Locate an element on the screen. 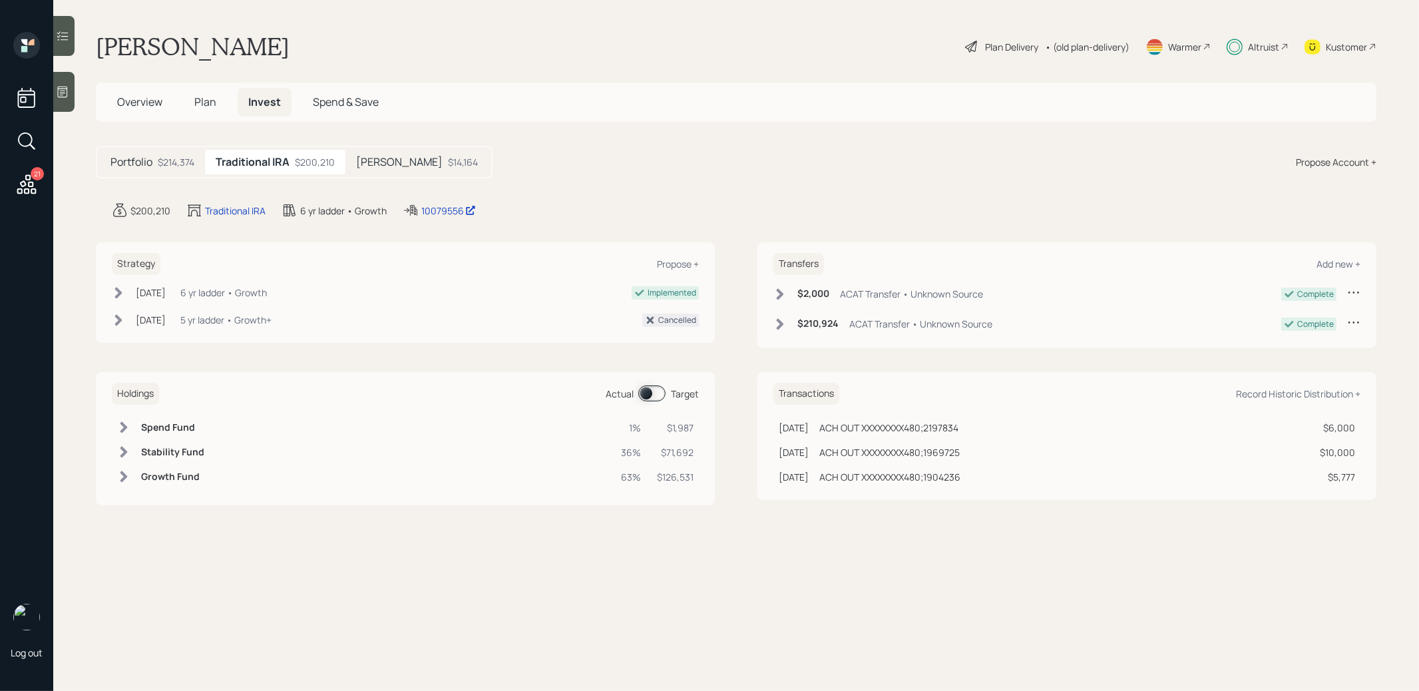  div: Kustomer is located at coordinates (1346, 47).